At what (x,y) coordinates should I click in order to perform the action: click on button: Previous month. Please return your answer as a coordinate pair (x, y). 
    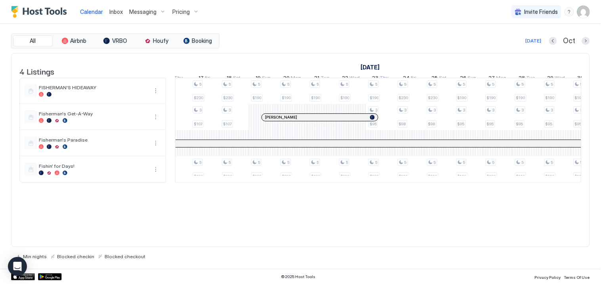
    Looking at the image, I should click on (553, 41).